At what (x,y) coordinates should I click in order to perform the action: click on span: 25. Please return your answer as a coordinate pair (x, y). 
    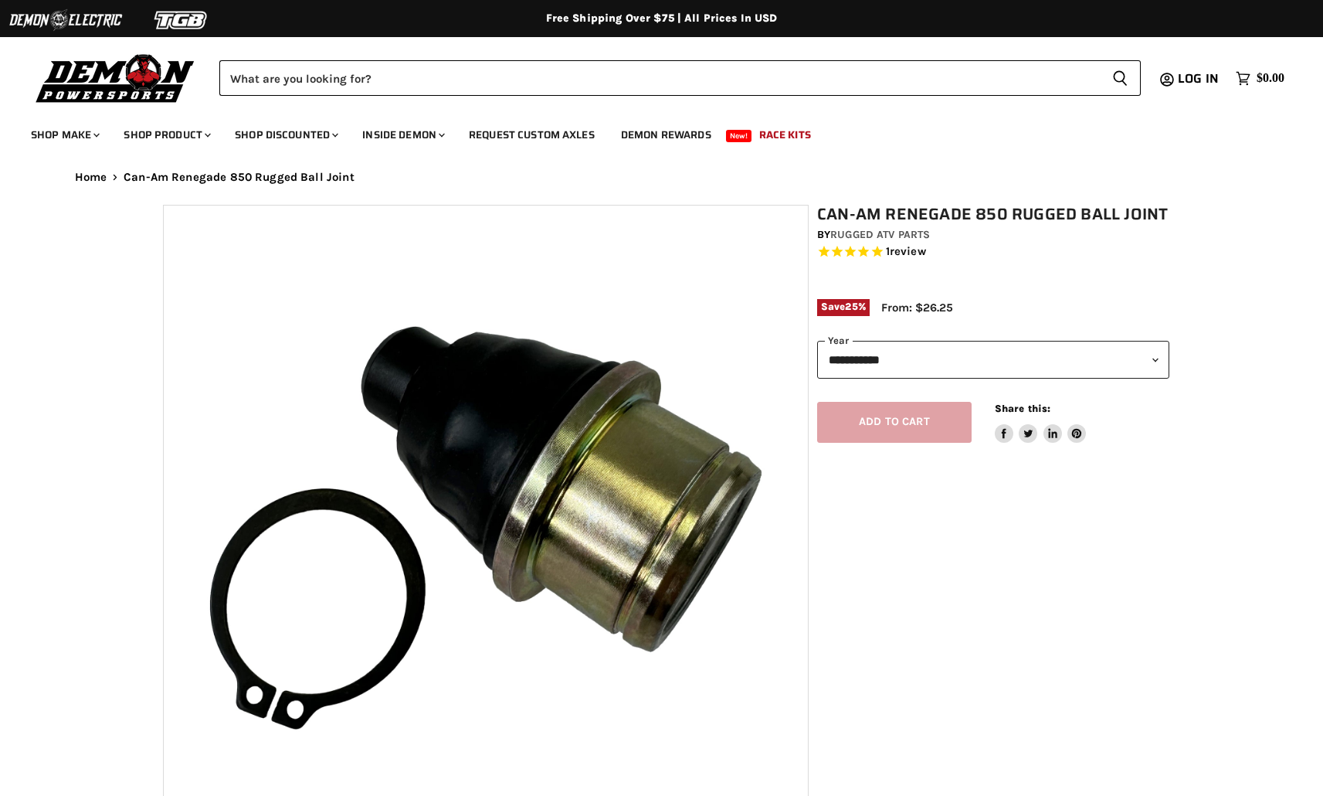
    Looking at the image, I should click on (851, 306).